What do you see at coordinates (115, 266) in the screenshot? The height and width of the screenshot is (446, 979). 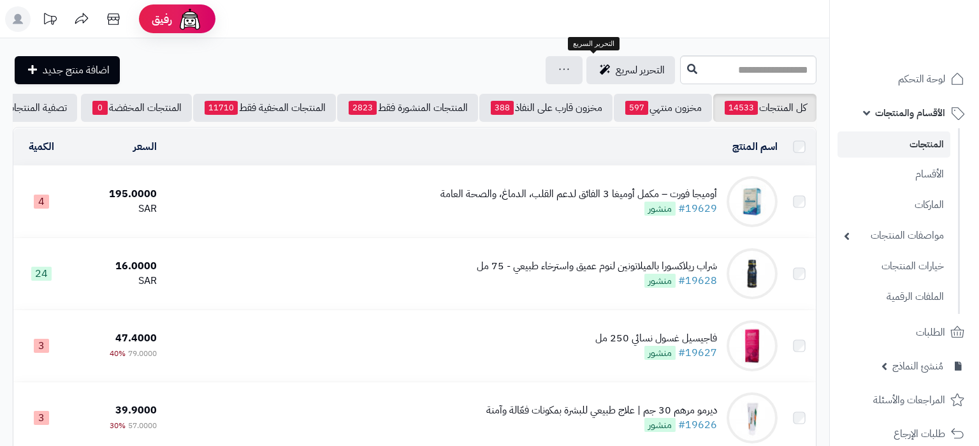 I see `div: 16.0000` at bounding box center [115, 266].